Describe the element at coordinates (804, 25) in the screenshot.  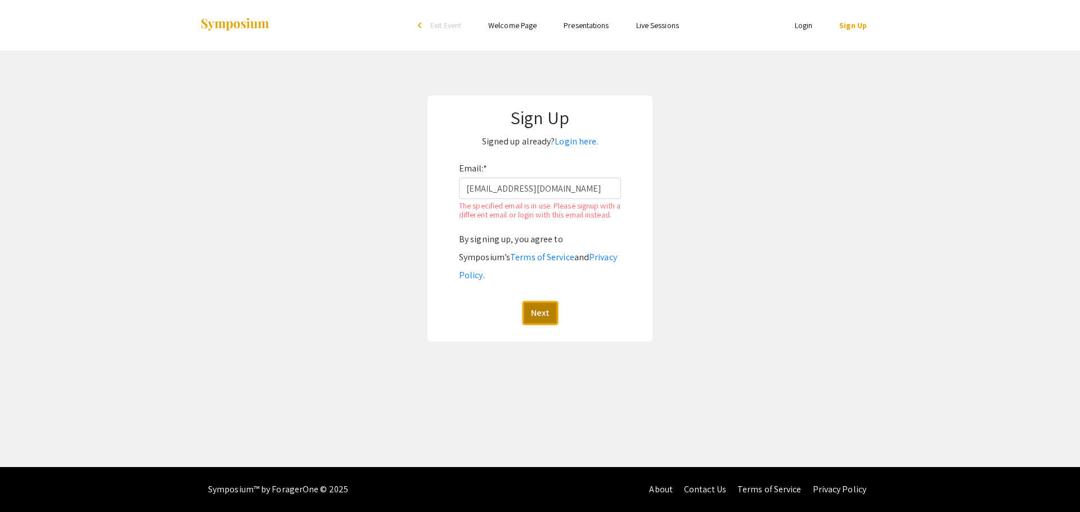
I see `a: Login` at that location.